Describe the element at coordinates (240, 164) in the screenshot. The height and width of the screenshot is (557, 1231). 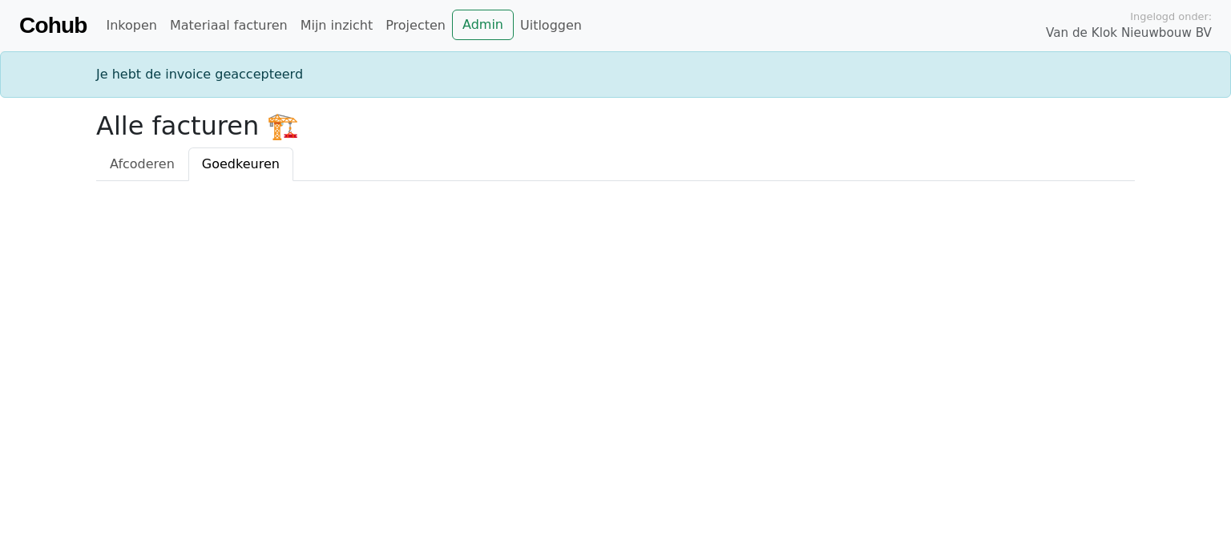
I see `span: Goedkeuren` at that location.